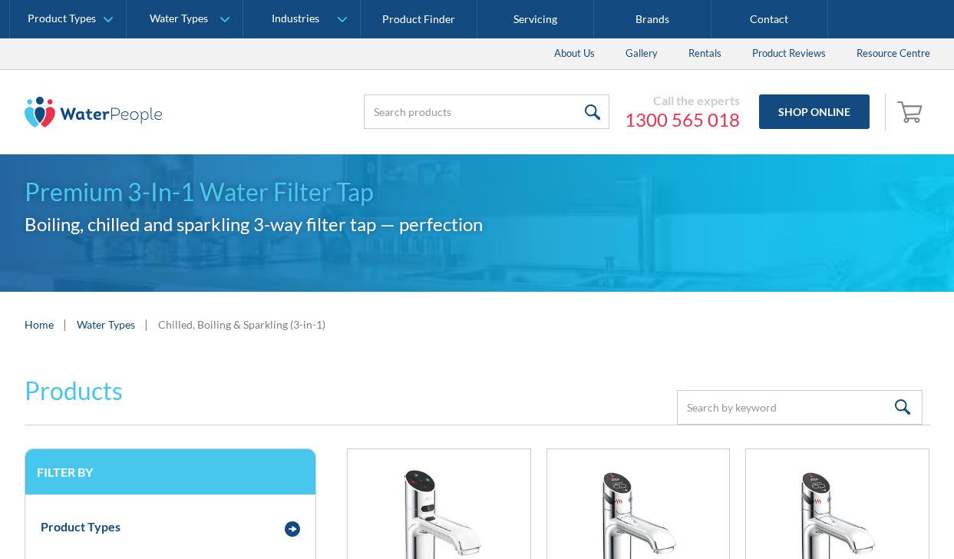 The image size is (954, 559). Describe the element at coordinates (170, 471) in the screenshot. I see `h3: Filter by` at that location.